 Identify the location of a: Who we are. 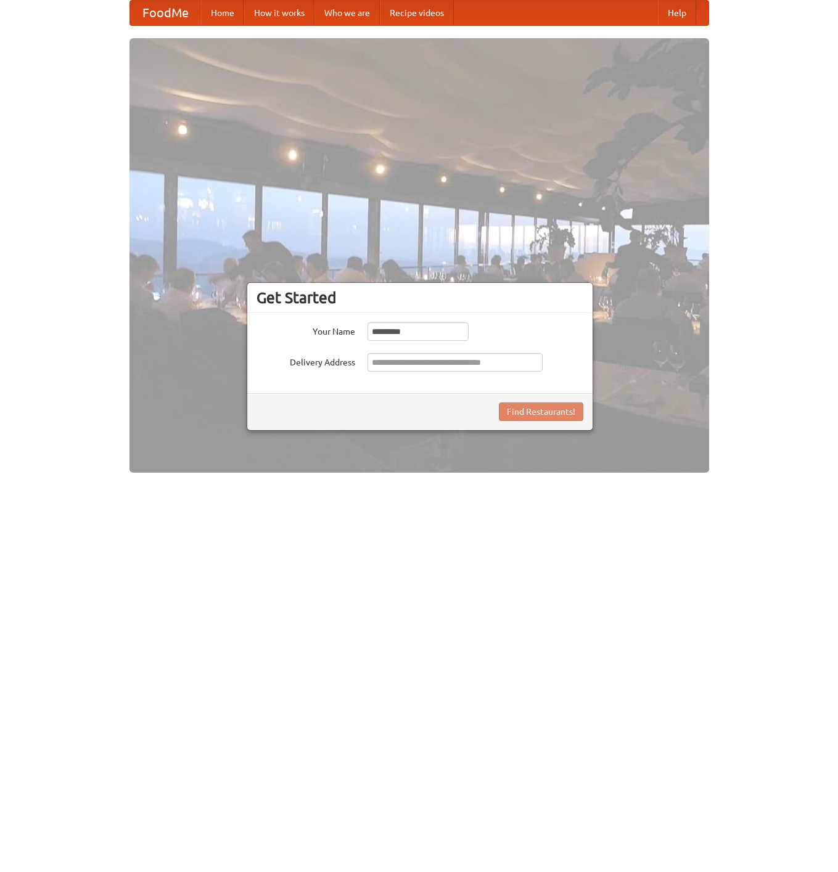
(347, 13).